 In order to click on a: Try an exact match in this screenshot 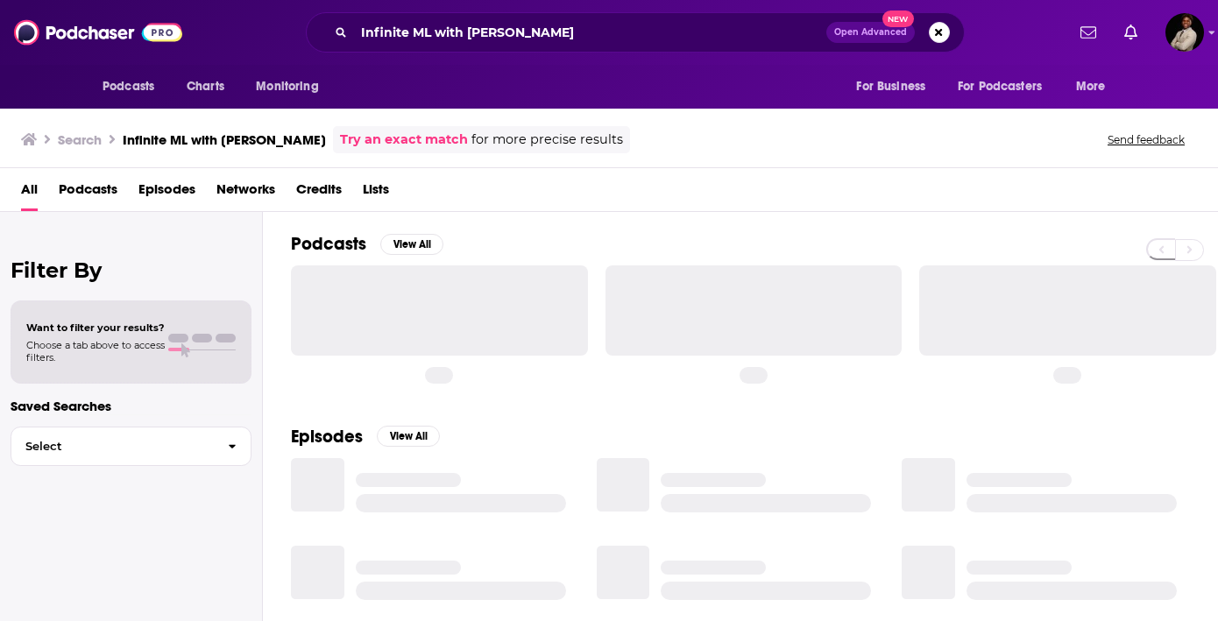, I will do `click(404, 139)`.